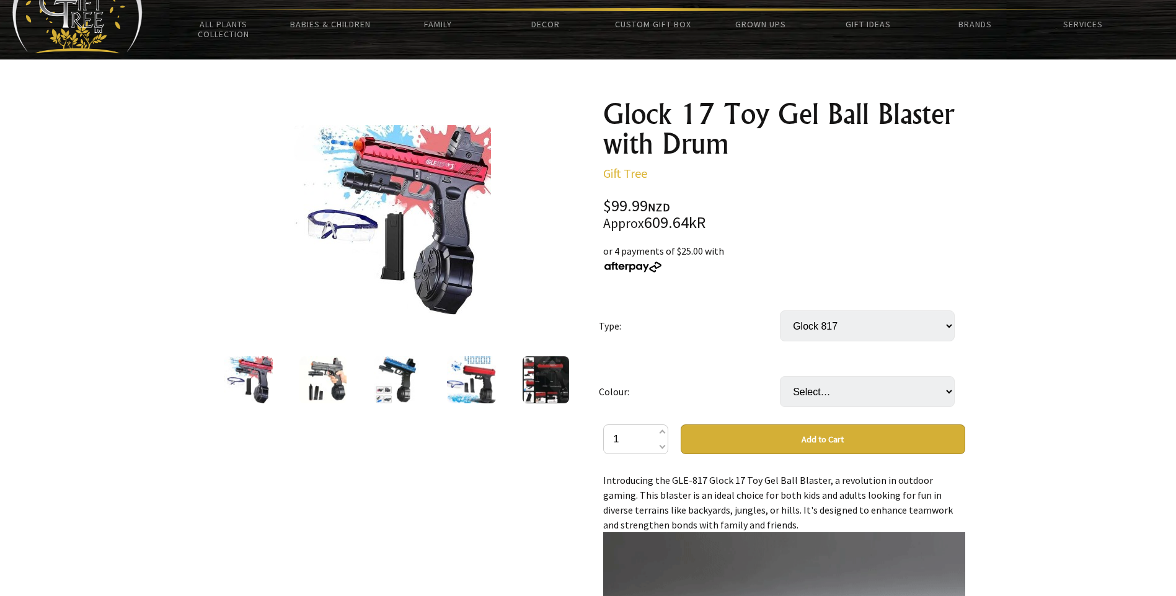 The image size is (1176, 596). What do you see at coordinates (784, 258) in the screenshot?
I see `div: or 4 payments of $25.00 with` at bounding box center [784, 258].